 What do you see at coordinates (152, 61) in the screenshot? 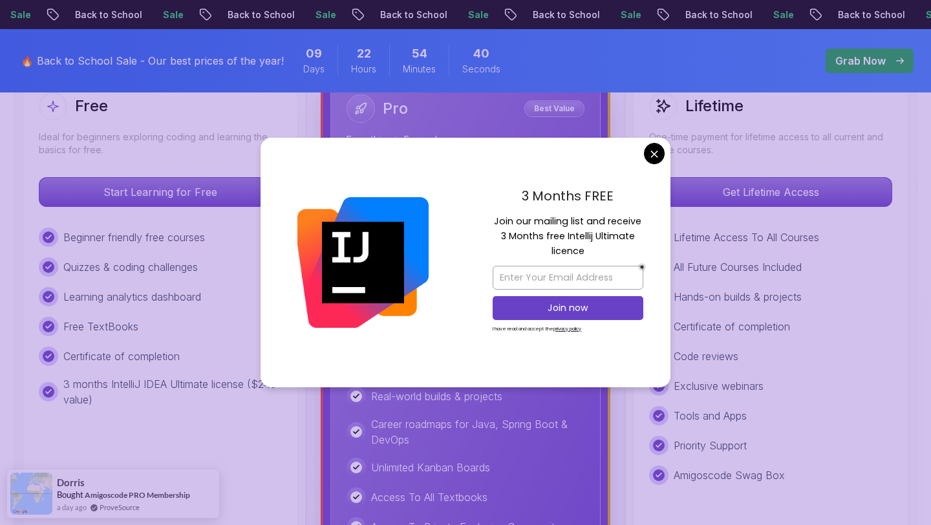
I see `p: 🔥 Back to School Sale - Our best prices of the year!` at bounding box center [152, 61].